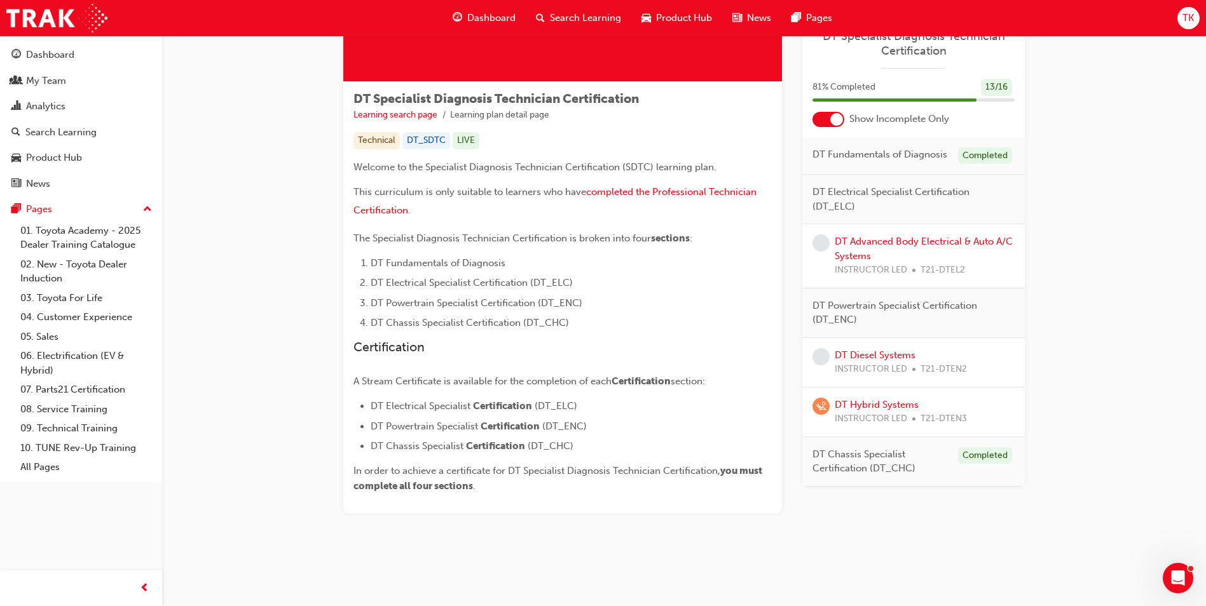  What do you see at coordinates (585, 18) in the screenshot?
I see `span: Search Learning` at bounding box center [585, 18].